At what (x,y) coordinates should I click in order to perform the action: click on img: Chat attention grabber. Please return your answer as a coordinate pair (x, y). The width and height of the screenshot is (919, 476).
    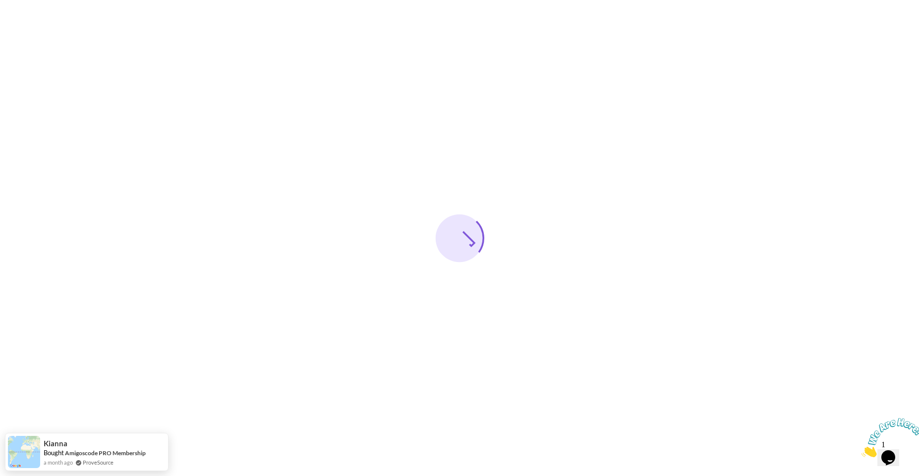
    Looking at the image, I should click on (35, 23).